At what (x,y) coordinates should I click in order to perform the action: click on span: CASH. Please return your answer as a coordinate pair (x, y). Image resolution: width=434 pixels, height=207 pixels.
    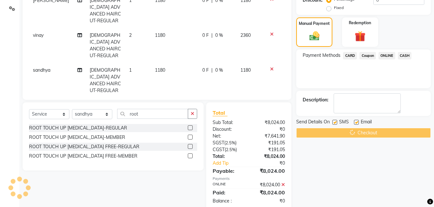
    Looking at the image, I should click on (405, 56).